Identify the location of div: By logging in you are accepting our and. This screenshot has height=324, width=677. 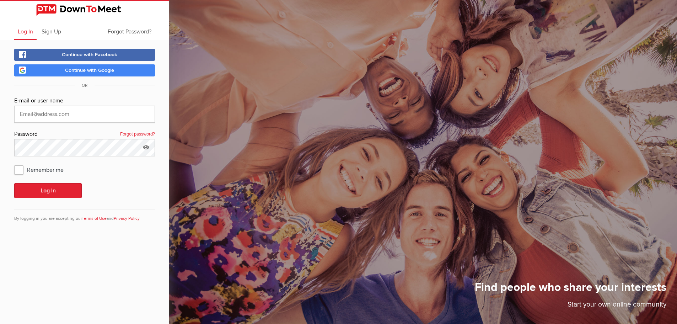
(85, 215).